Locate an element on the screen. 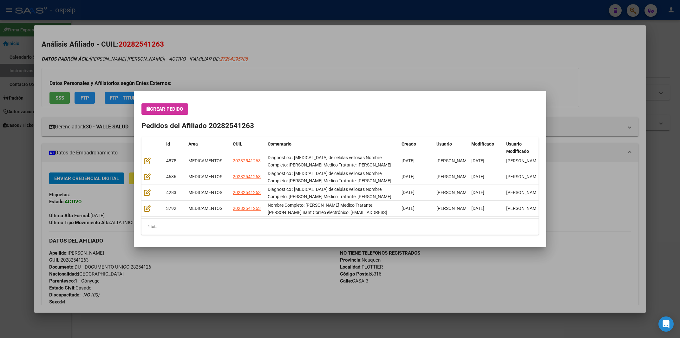  datatable-header-cell: Modificado is located at coordinates (486, 148).